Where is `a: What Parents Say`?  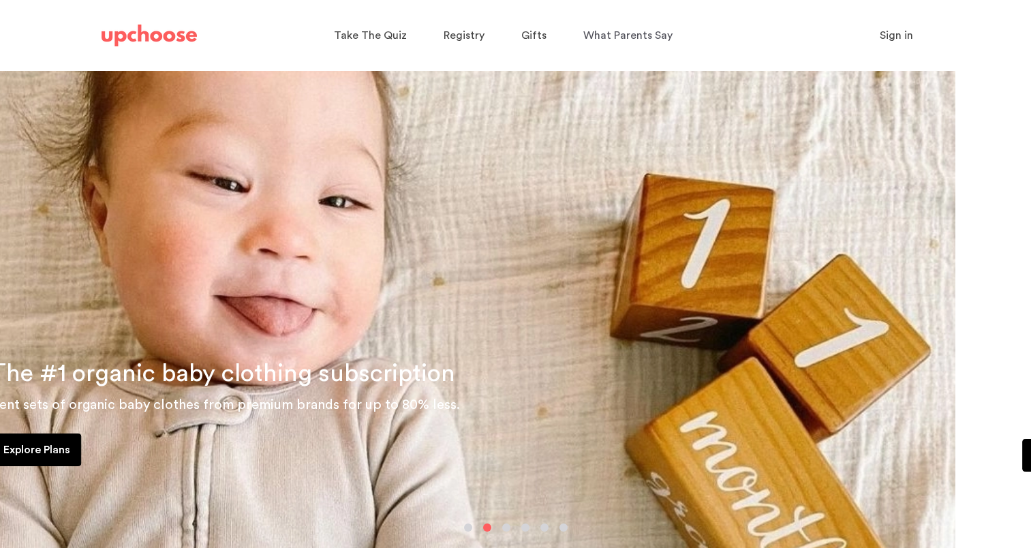
a: What Parents Say is located at coordinates (629, 35).